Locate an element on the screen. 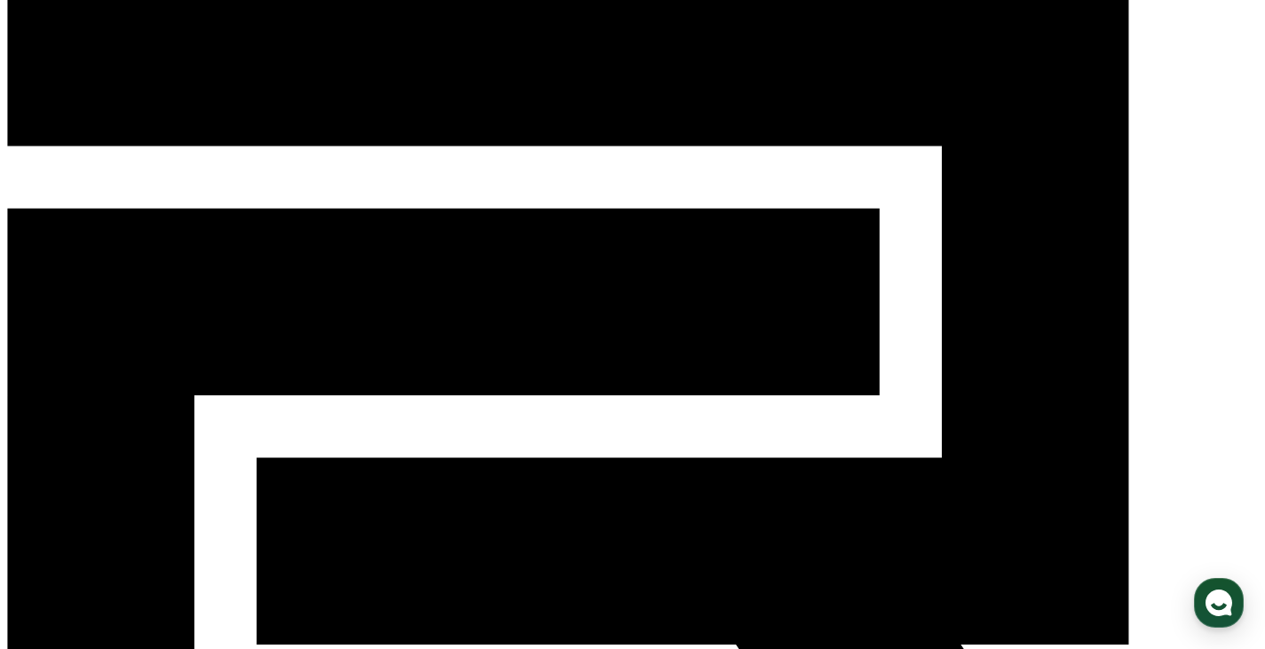 The image size is (1265, 649). span: 대화 is located at coordinates (173, 536).